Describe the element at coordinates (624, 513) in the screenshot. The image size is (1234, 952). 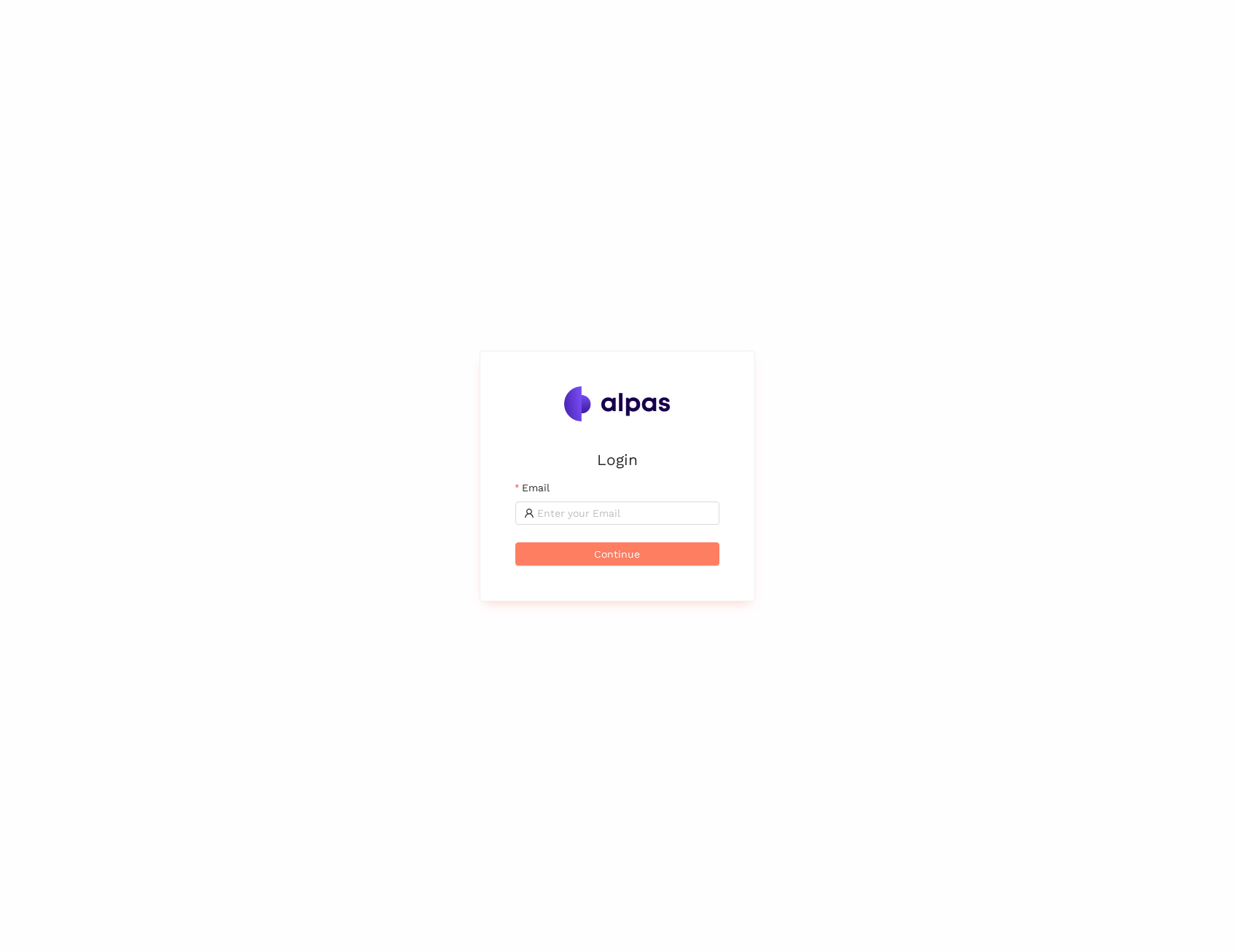
I see `input: Email` at that location.